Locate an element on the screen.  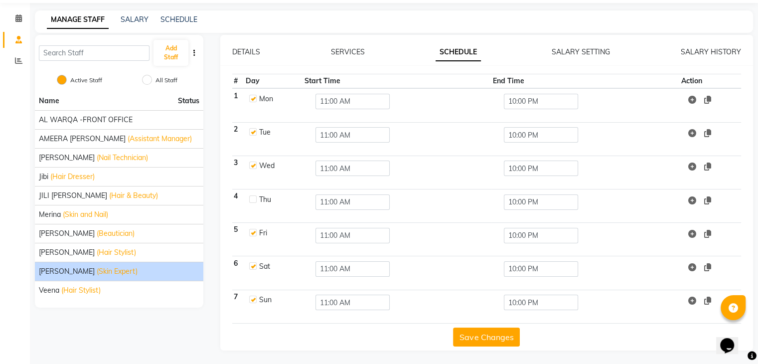
span: (Skin and Nail) is located at coordinates (85, 214).